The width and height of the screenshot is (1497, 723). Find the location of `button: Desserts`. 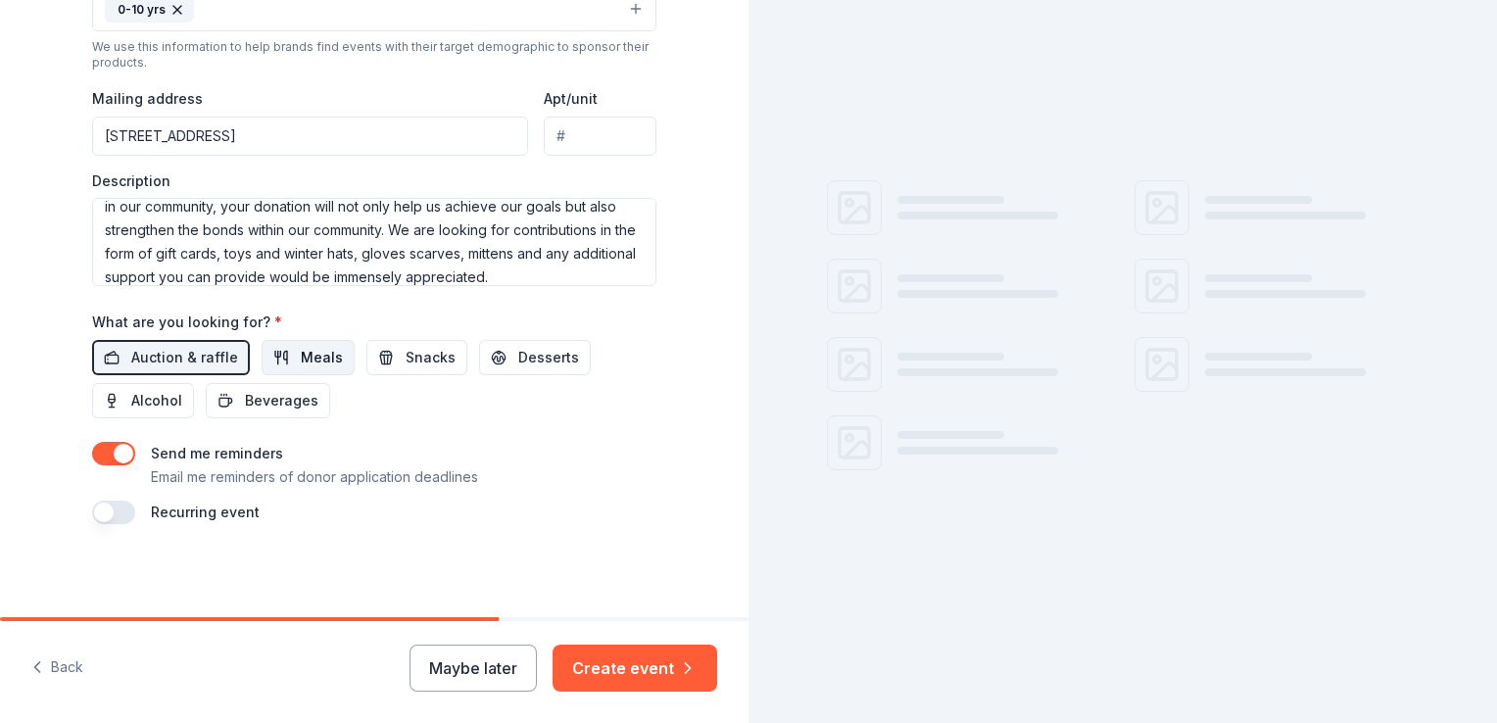

button: Desserts is located at coordinates (535, 358).